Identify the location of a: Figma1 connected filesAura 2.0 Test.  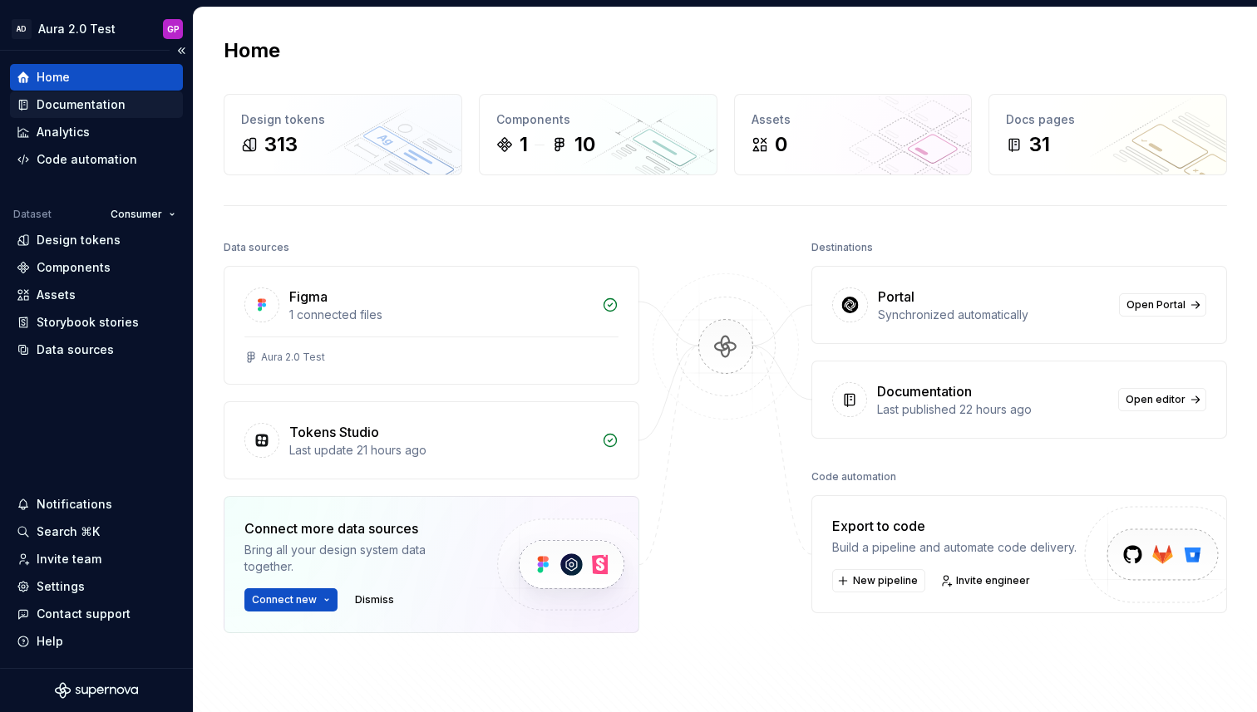
(431, 325).